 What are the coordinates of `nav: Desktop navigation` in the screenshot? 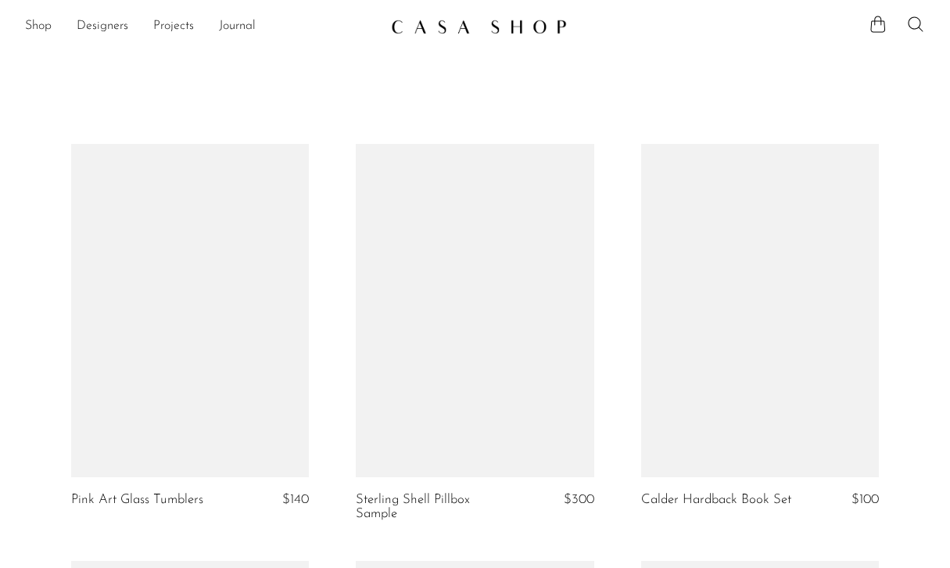 It's located at (202, 27).